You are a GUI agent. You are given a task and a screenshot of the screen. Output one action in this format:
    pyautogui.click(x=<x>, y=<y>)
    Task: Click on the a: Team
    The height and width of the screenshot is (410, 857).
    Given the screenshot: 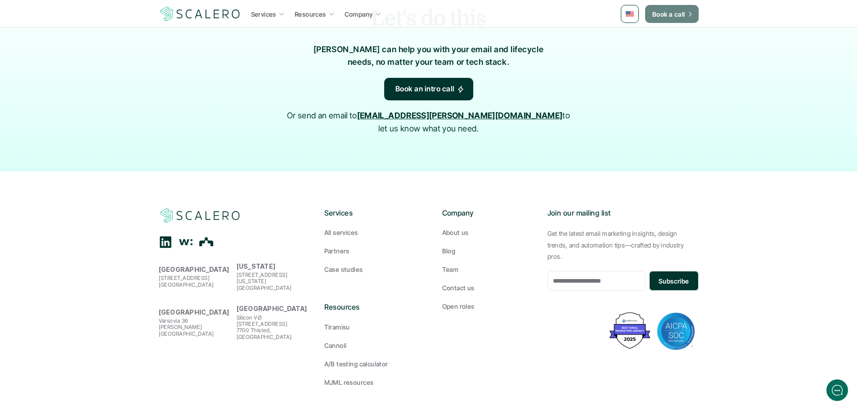 What is the action you would take?
    pyautogui.click(x=488, y=269)
    